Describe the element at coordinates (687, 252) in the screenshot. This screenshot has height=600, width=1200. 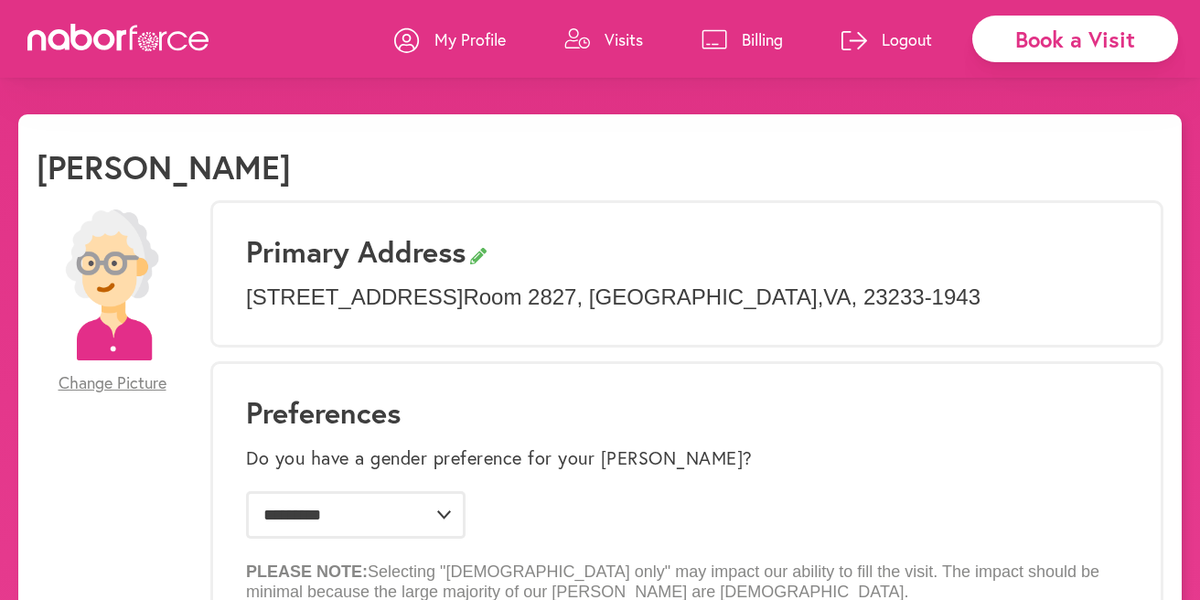
I see `h3: Primary Address` at that location.